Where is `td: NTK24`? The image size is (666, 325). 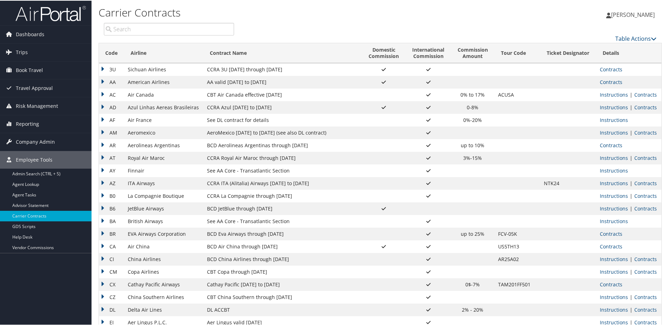
td: NTK24 is located at coordinates (568, 183).